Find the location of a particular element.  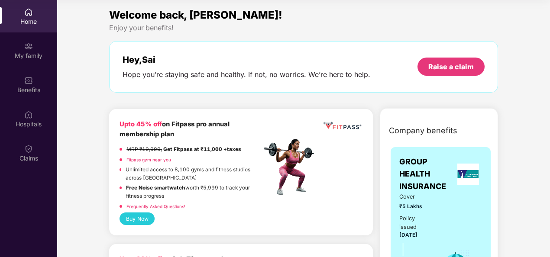

span: GROUP HEALTH INSURANCE is located at coordinates (426, 174).